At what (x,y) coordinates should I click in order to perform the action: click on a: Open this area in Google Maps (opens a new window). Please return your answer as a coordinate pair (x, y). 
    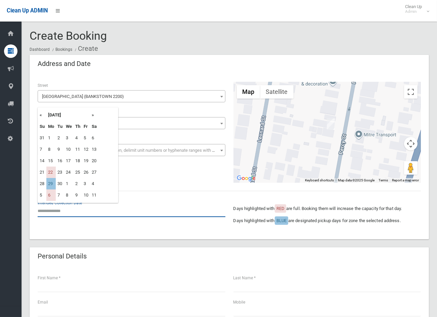
    Looking at the image, I should click on (246, 178).